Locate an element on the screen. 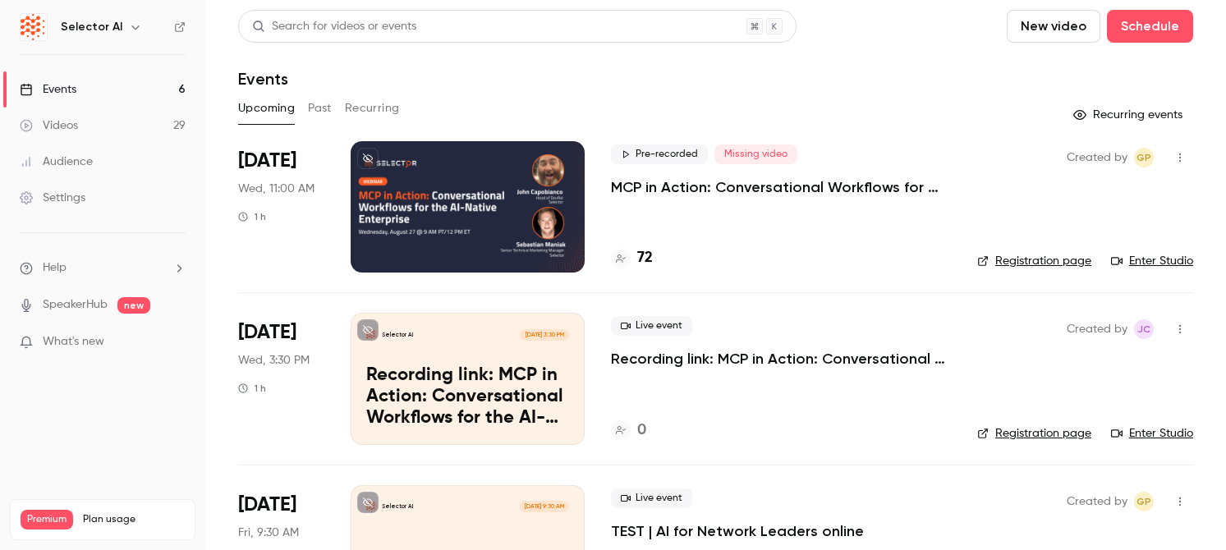  button: Schedule is located at coordinates (1150, 26).